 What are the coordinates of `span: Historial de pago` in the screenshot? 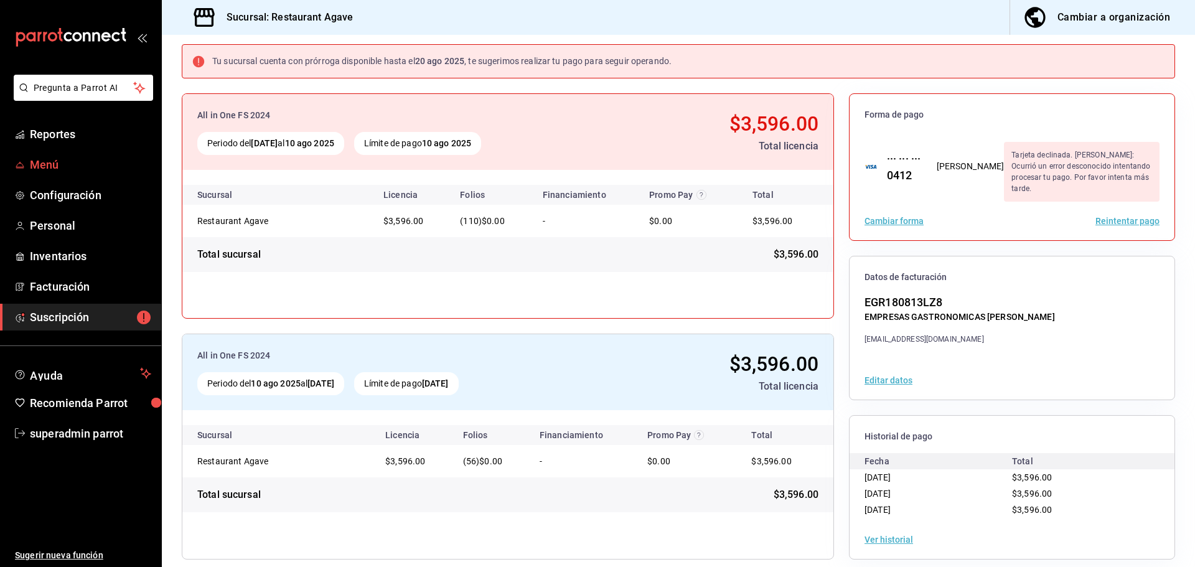 It's located at (1012, 436).